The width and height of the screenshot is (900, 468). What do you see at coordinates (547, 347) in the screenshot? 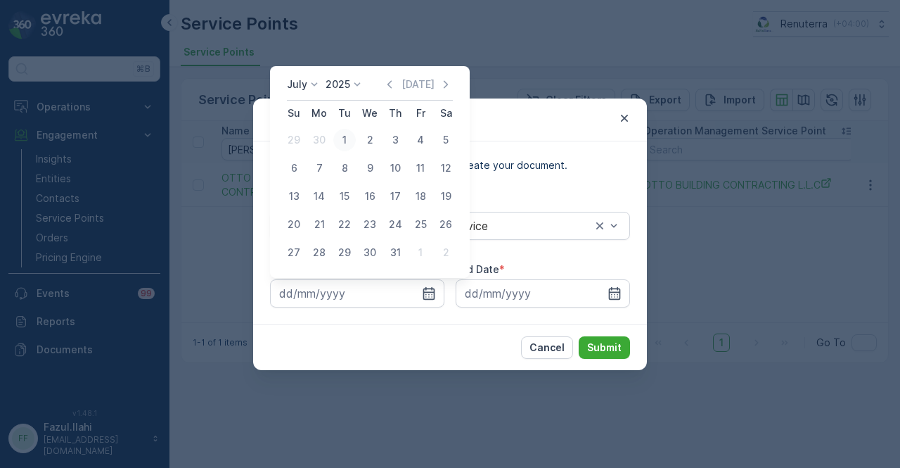
I see `p: Cancel` at bounding box center [547, 347].